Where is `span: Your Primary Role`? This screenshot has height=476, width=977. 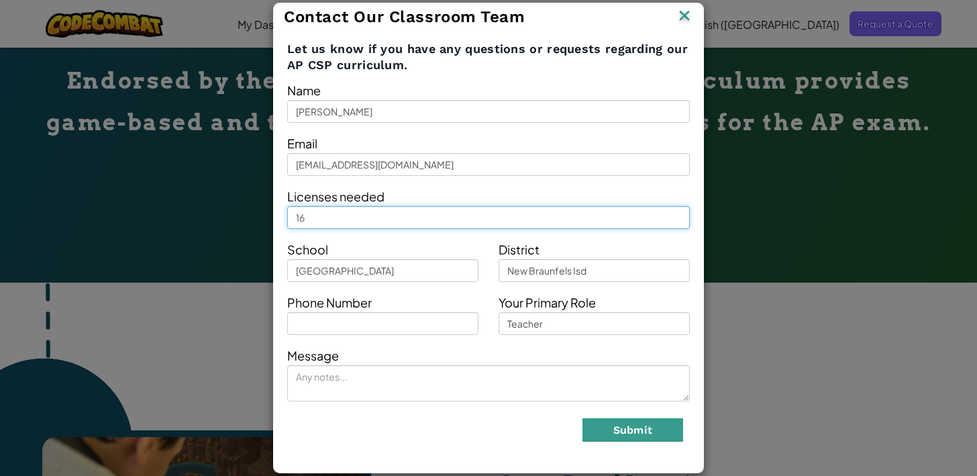
span: Your Primary Role is located at coordinates (547, 302).